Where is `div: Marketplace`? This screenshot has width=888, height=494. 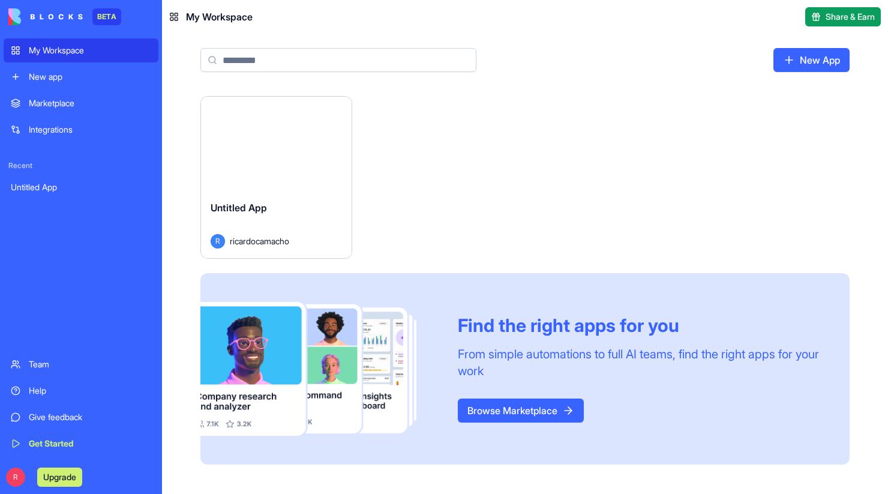
div: Marketplace is located at coordinates (90, 103).